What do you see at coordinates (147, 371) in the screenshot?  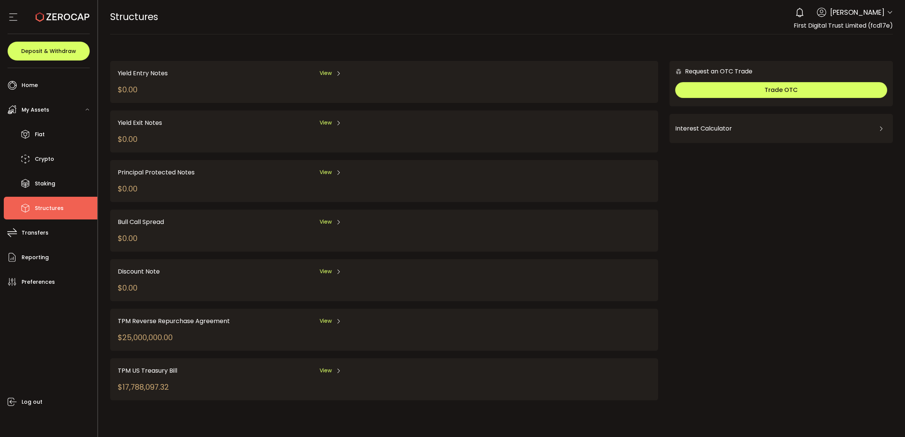 I see `span: TPM US Treasury Bill` at bounding box center [147, 371].